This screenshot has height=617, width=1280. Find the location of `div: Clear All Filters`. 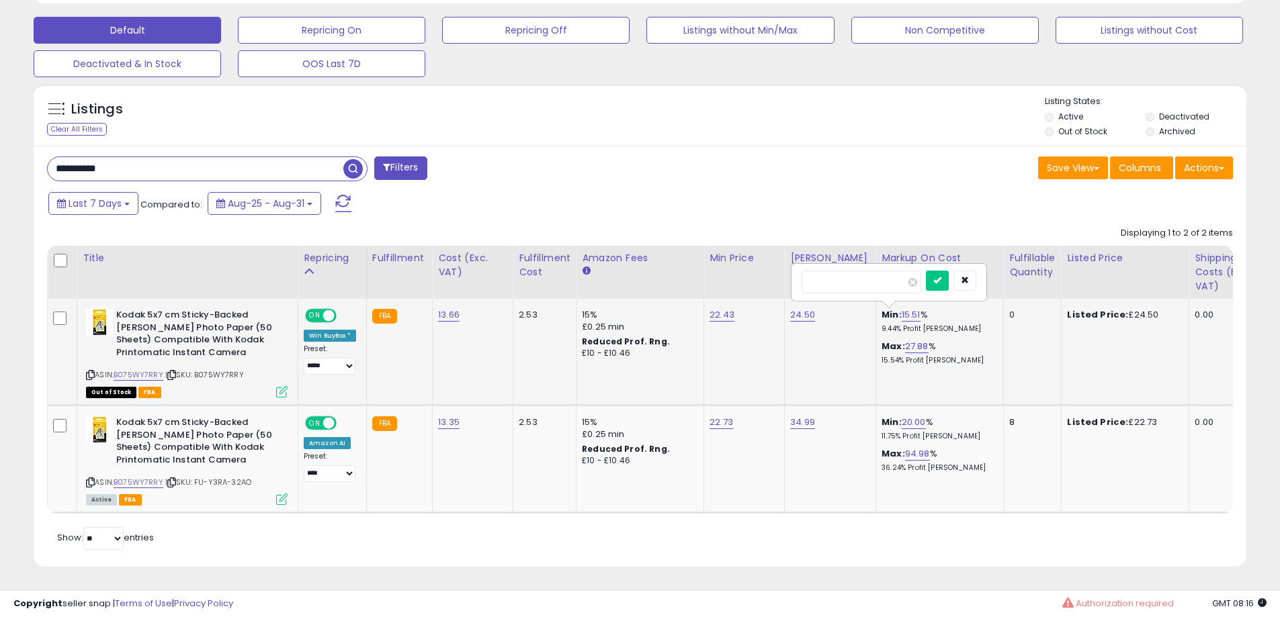

div: Clear All Filters is located at coordinates (77, 129).